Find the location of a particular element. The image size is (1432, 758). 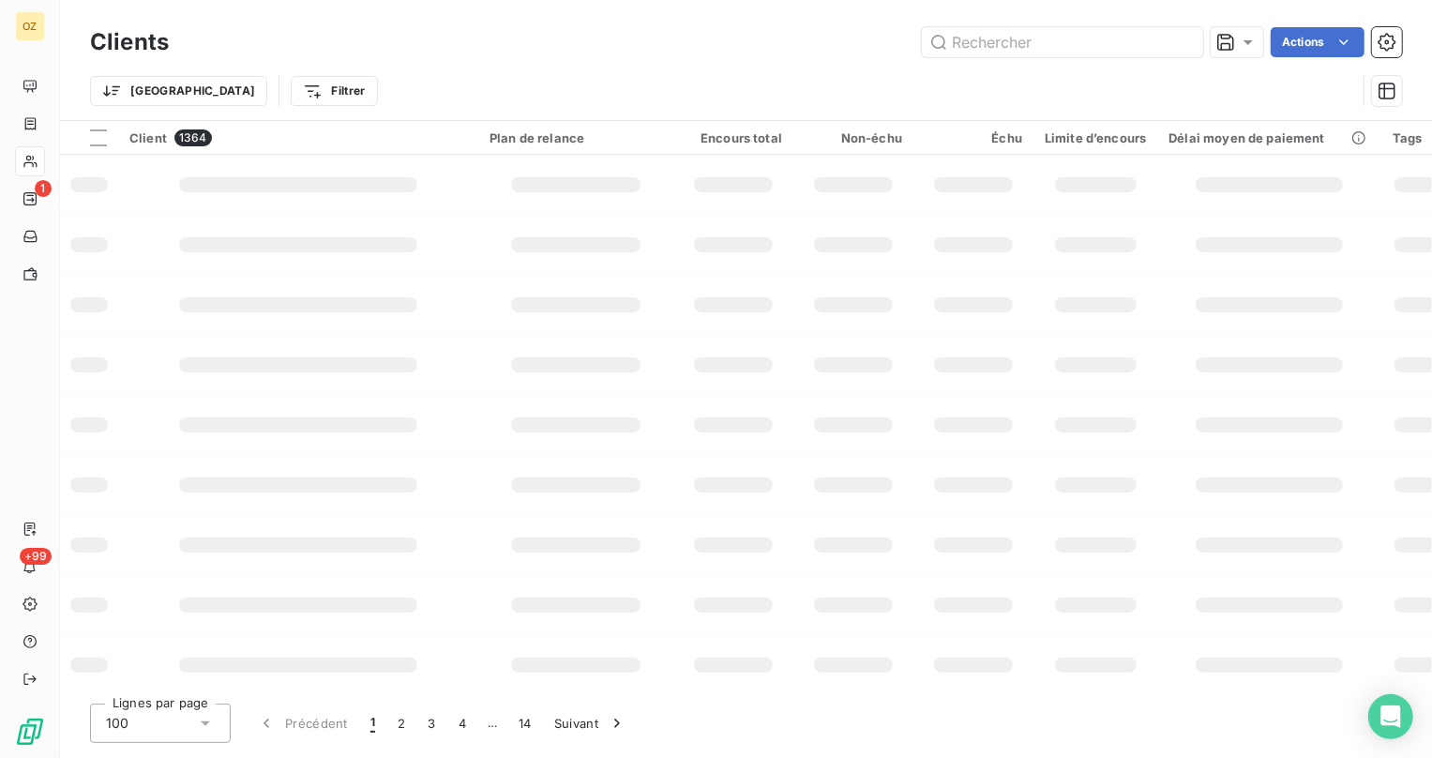

span: +99 is located at coordinates (36, 556).